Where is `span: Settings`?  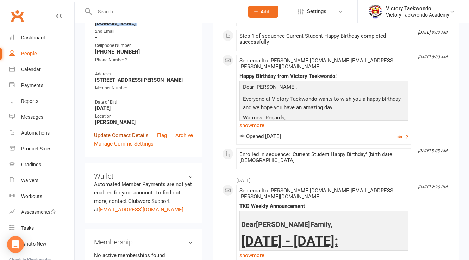 span: Settings is located at coordinates (316, 11).